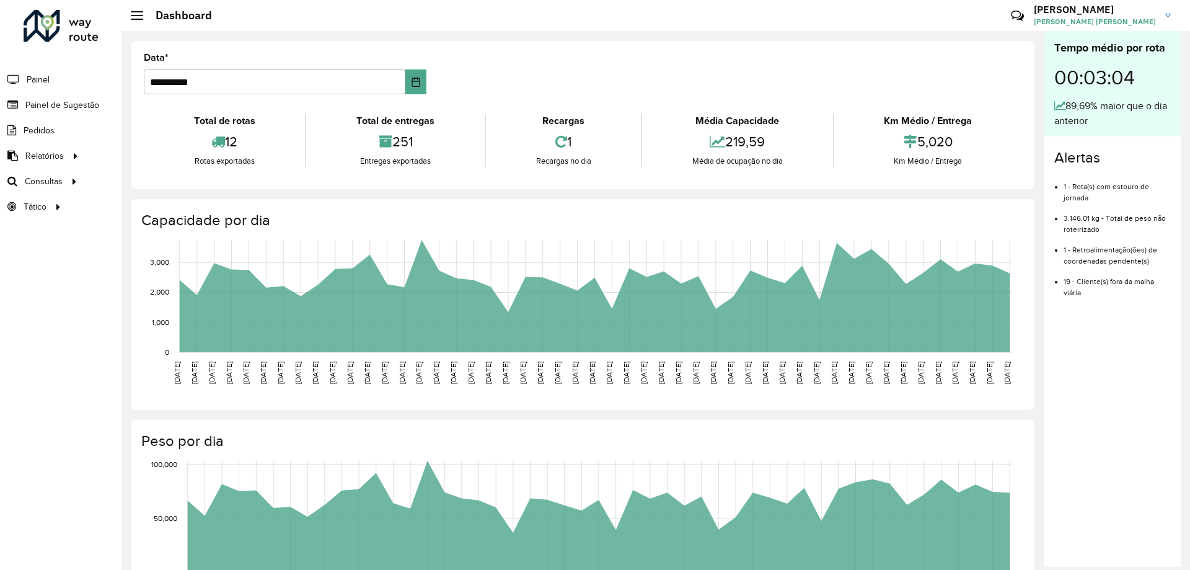 The image size is (1190, 570). What do you see at coordinates (177, 15) in the screenshot?
I see `h2: Dashboard` at bounding box center [177, 15].